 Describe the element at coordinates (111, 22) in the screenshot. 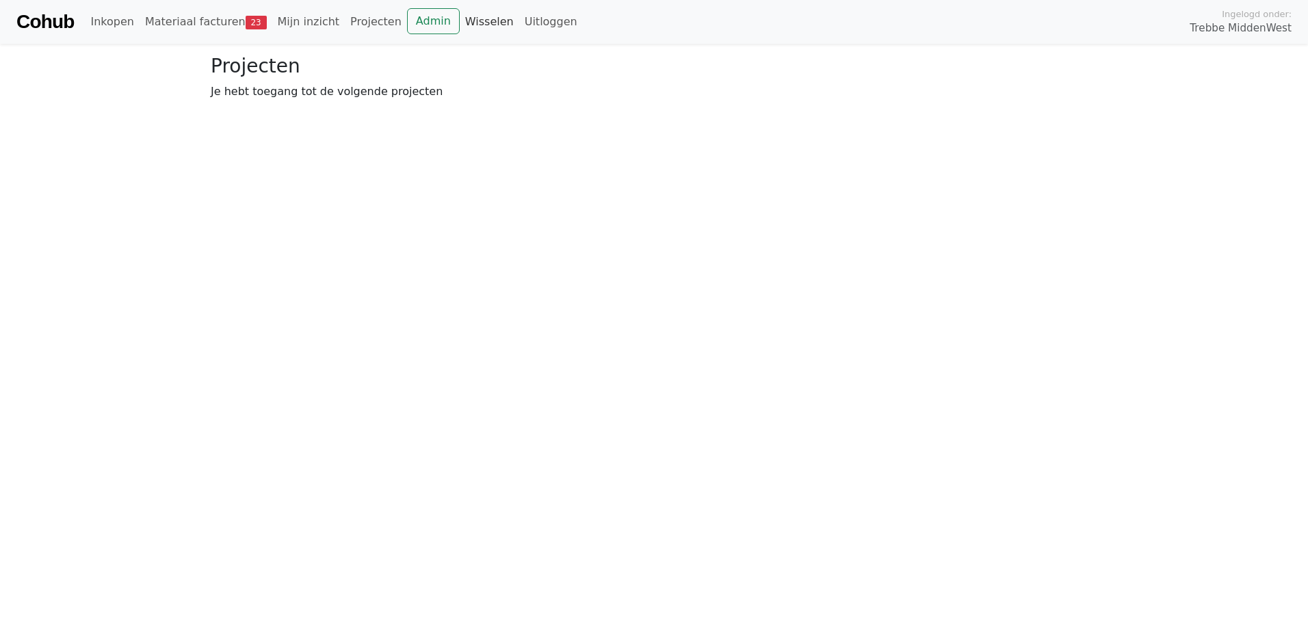

I see `a: Inkopen` at that location.